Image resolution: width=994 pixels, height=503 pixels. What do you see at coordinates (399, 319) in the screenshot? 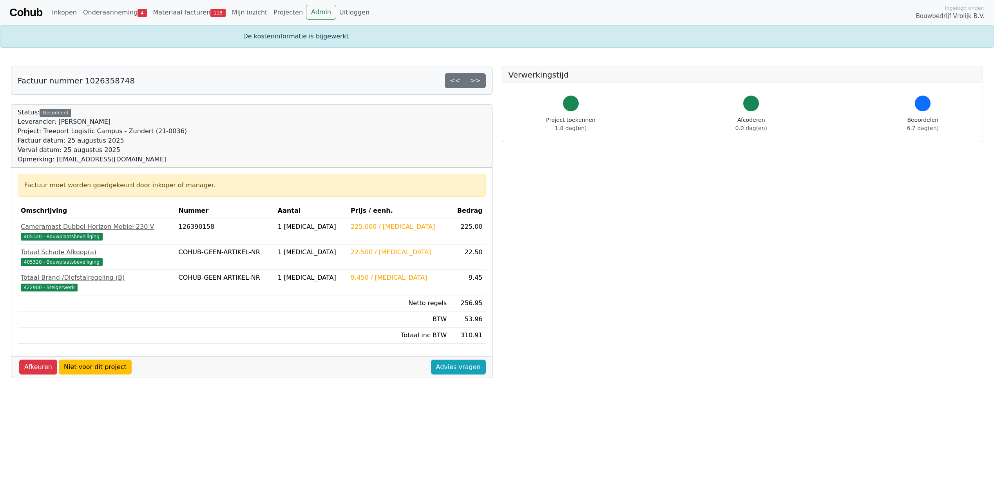
I see `td: BTW` at bounding box center [399, 319].